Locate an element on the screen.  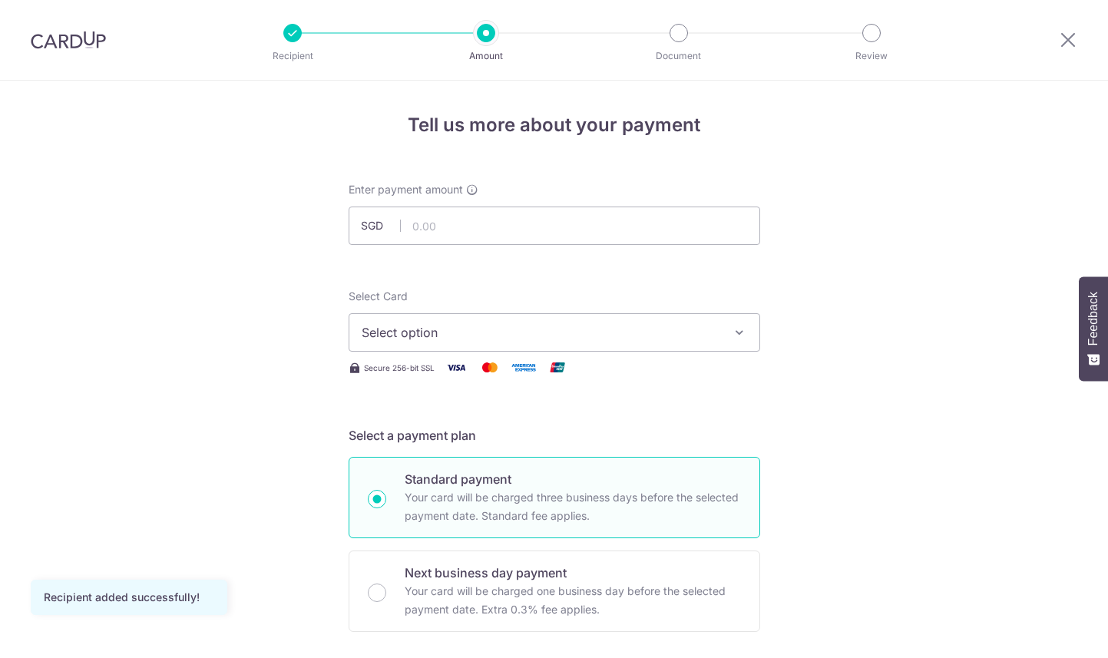
span: Enter payment amount is located at coordinates (405, 190).